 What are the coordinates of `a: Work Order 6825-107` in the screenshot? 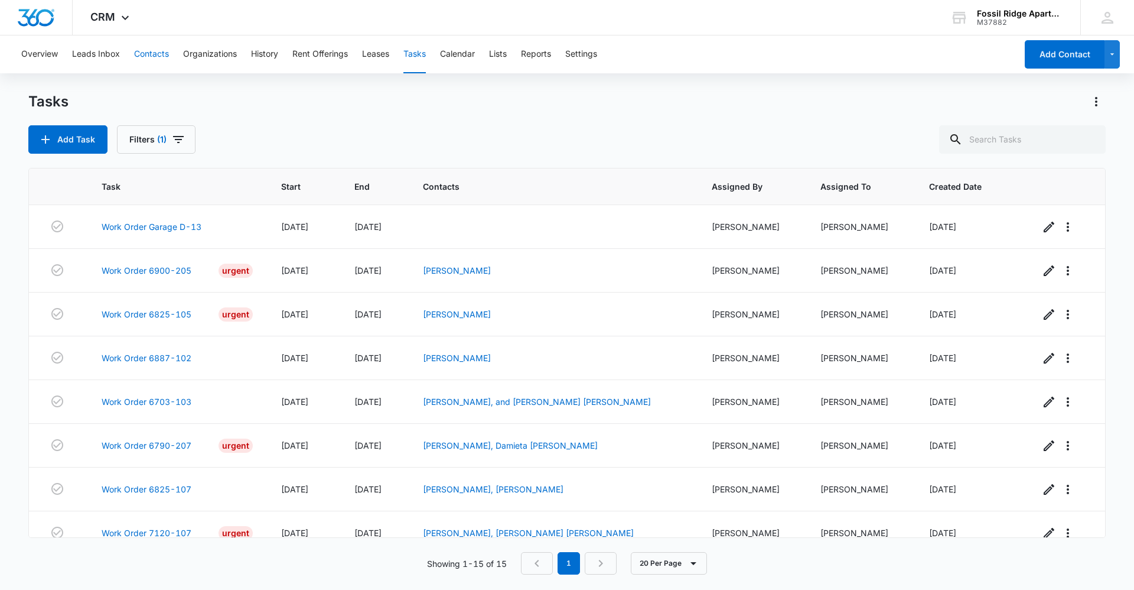 It's located at (147, 489).